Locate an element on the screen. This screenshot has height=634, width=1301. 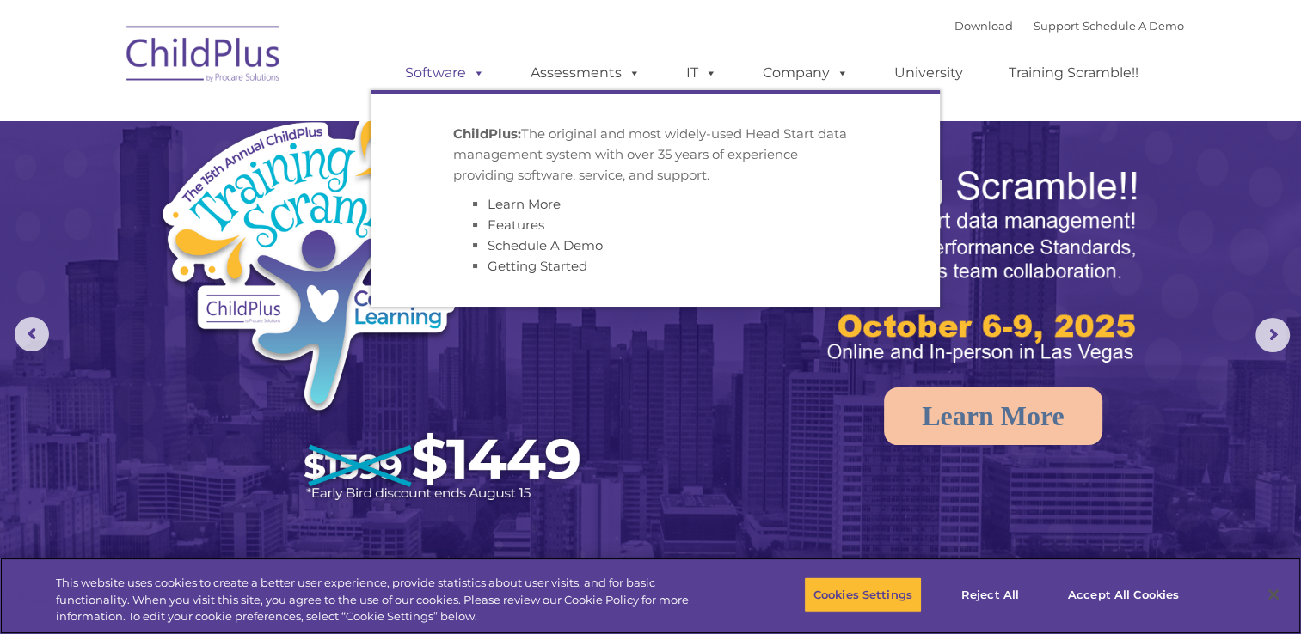
a: Getting Started is located at coordinates (537, 266).